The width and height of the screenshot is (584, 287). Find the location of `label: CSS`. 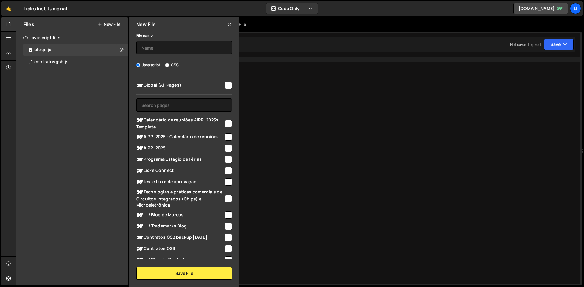

label: CSS is located at coordinates (172, 65).